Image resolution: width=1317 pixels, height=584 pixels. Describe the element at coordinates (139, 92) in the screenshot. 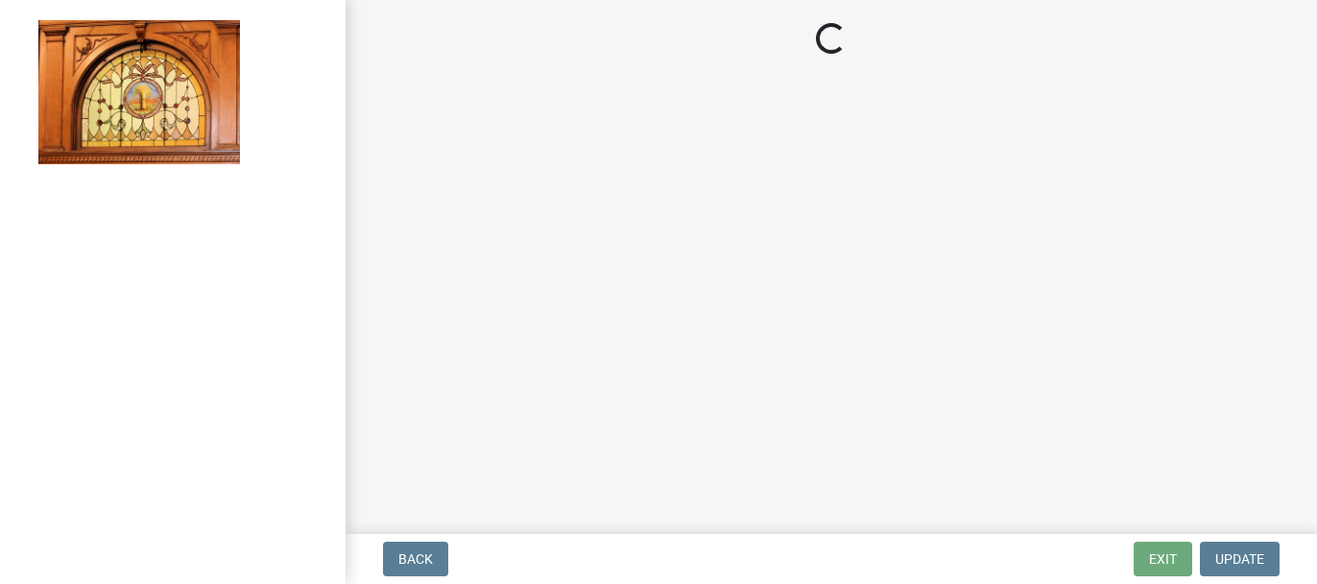

I see `img: Jasper County, Indiana` at that location.